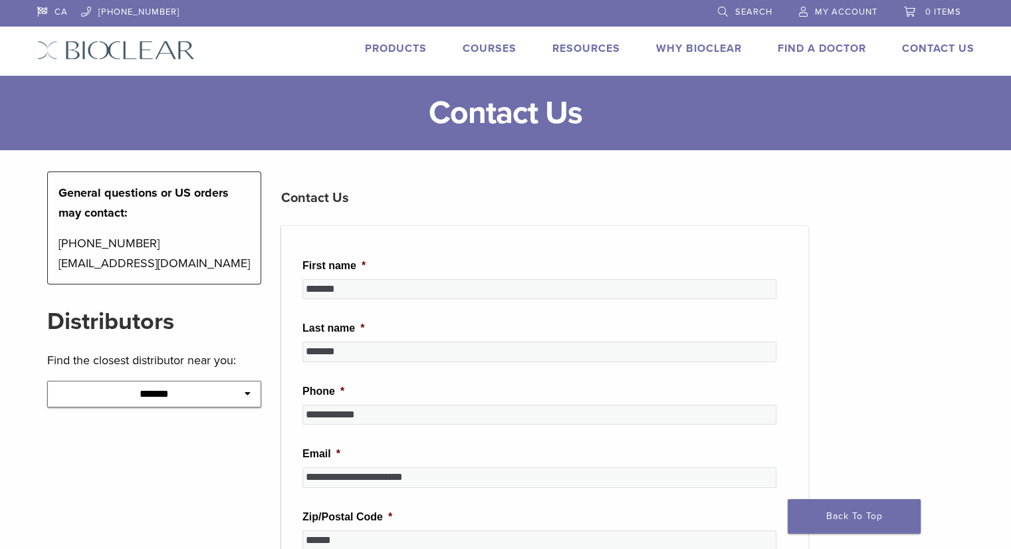 The image size is (1011, 549). Describe the element at coordinates (489, 49) in the screenshot. I see `a: Courses` at that location.